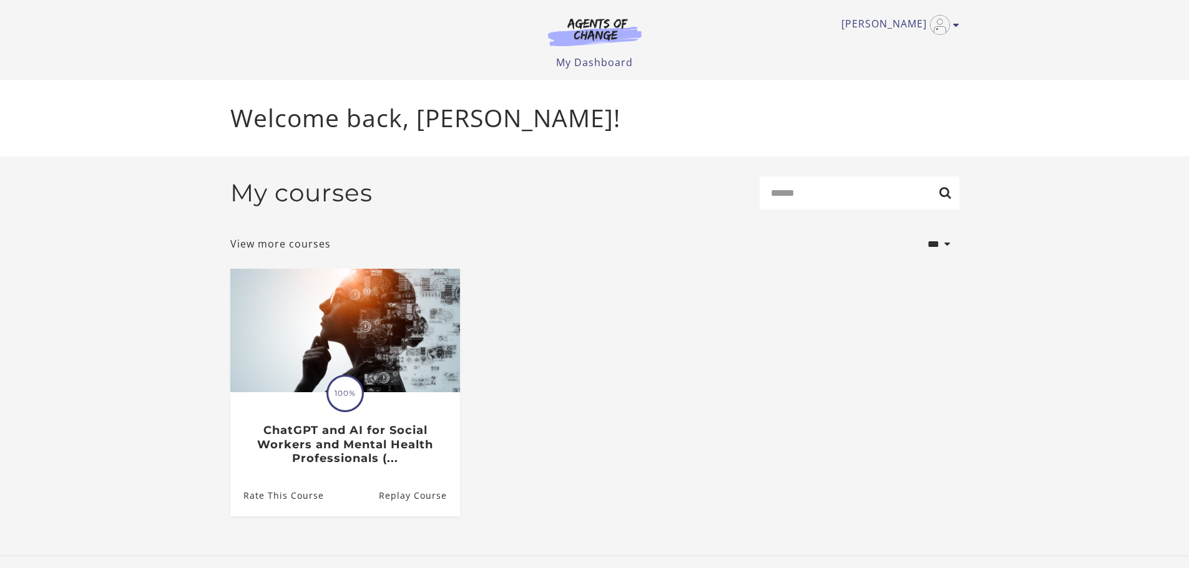 The height and width of the screenshot is (568, 1189). I want to click on a: View more courses, so click(280, 244).